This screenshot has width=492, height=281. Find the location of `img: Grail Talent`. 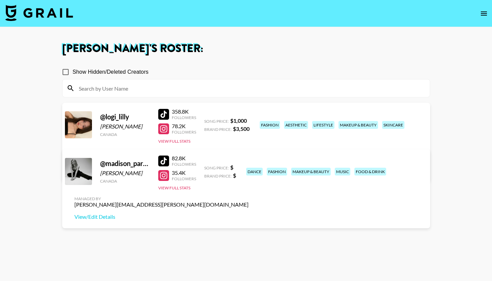

img: Grail Talent is located at coordinates (39, 13).